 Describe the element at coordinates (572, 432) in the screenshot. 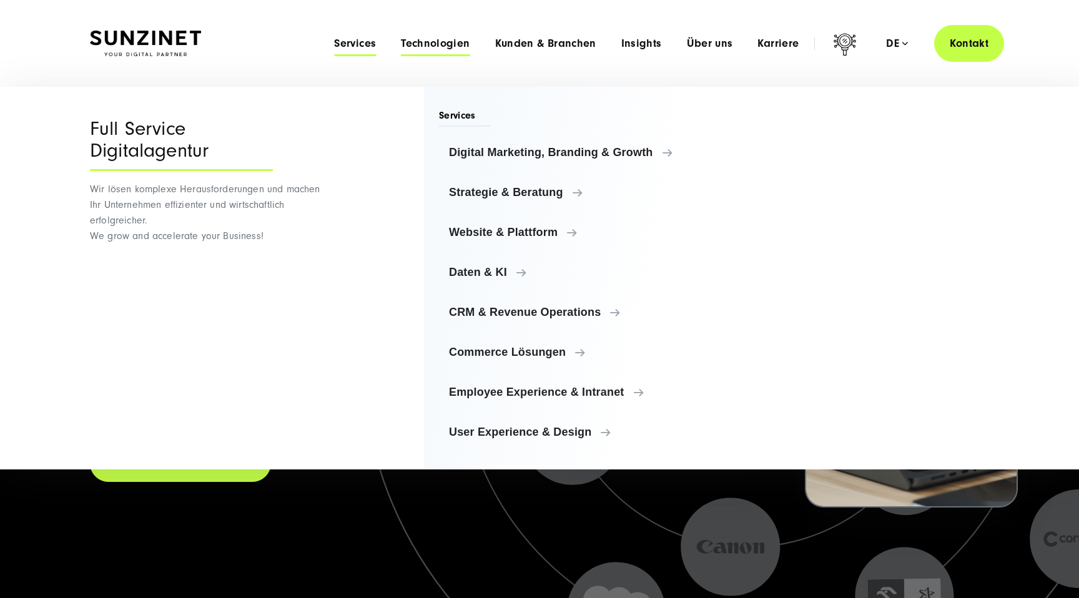

I see `a: User Experience & Design` at that location.